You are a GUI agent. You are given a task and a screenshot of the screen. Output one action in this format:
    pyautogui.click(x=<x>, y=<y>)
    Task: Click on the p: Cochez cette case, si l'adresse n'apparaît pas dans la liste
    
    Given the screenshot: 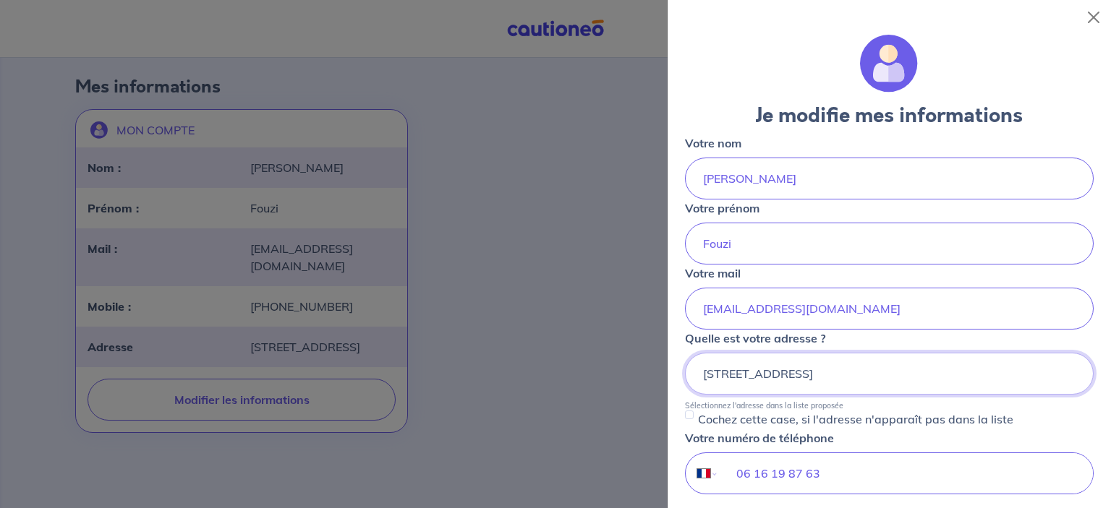 What is the action you would take?
    pyautogui.click(x=855, y=419)
    